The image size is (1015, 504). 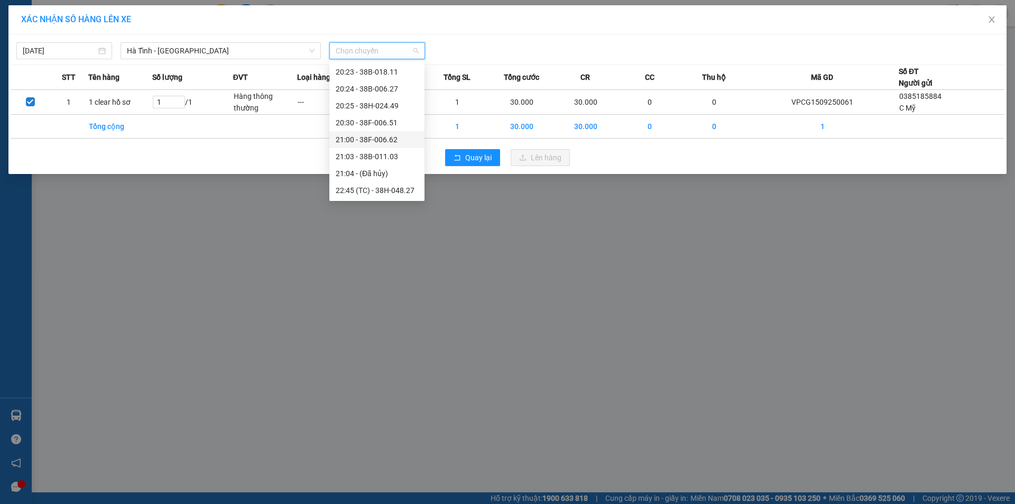 I want to click on span: Thu hộ, so click(x=714, y=77).